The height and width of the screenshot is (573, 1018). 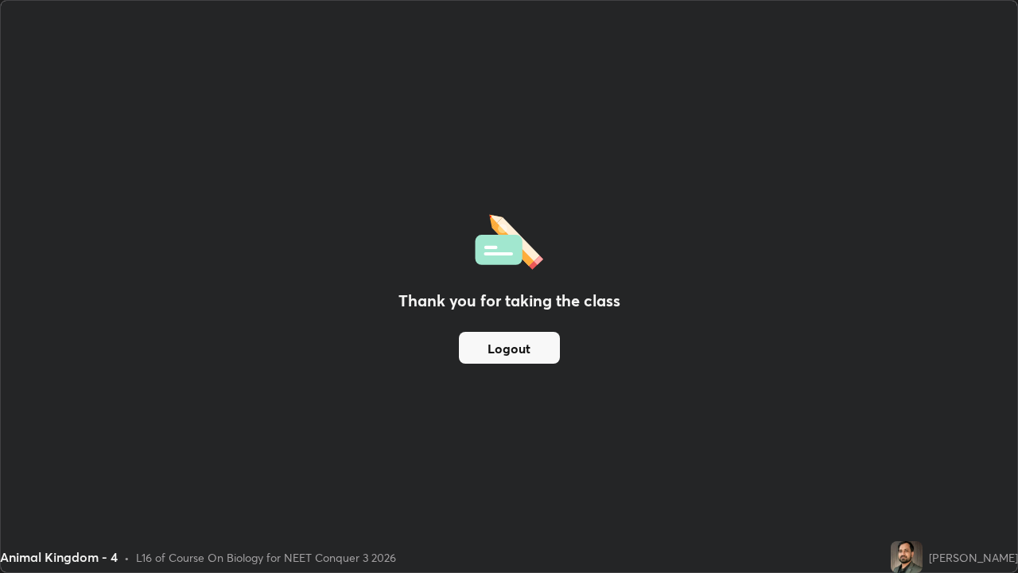 What do you see at coordinates (509, 239) in the screenshot?
I see `img: offlineFeedback.1438e8b3.svg` at bounding box center [509, 239].